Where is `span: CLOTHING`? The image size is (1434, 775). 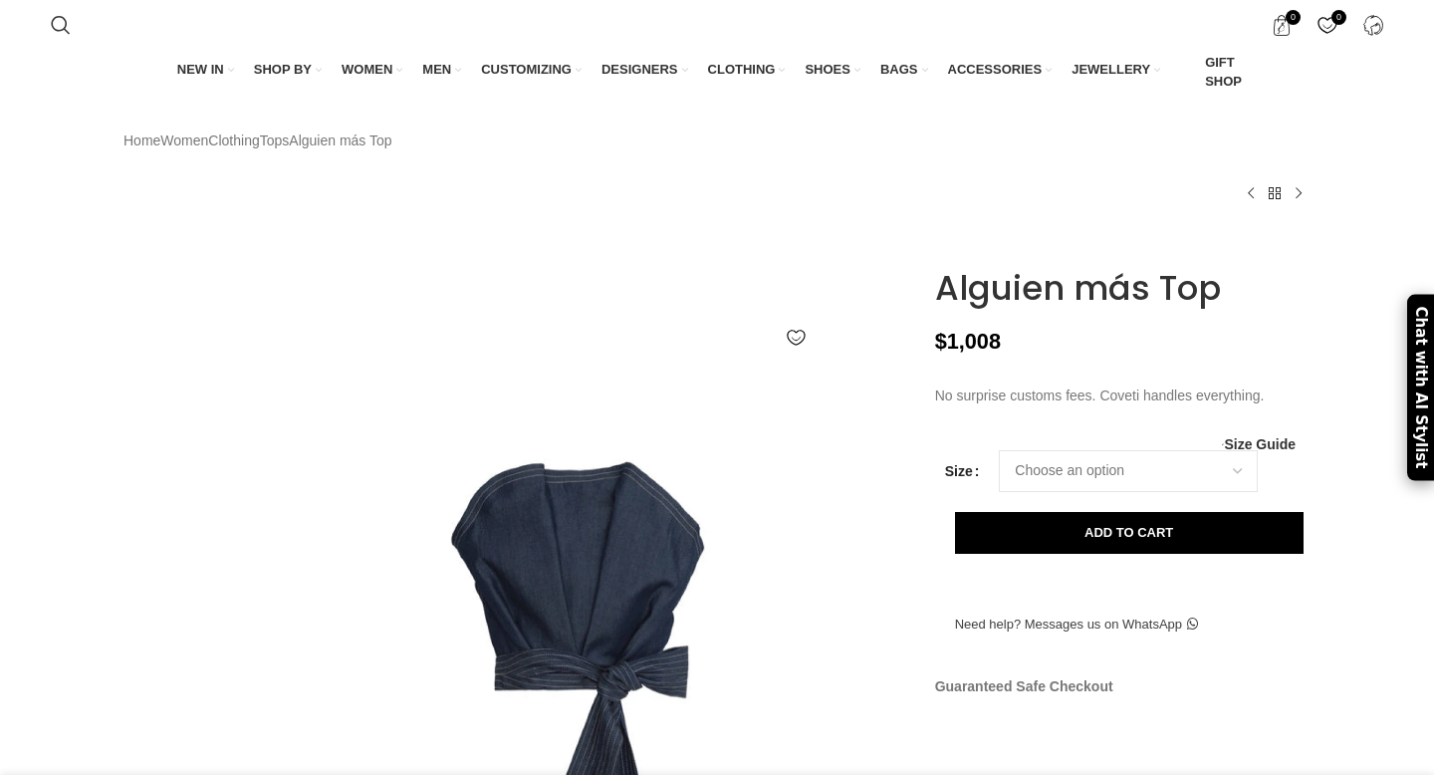
span: CLOTHING is located at coordinates (742, 70).